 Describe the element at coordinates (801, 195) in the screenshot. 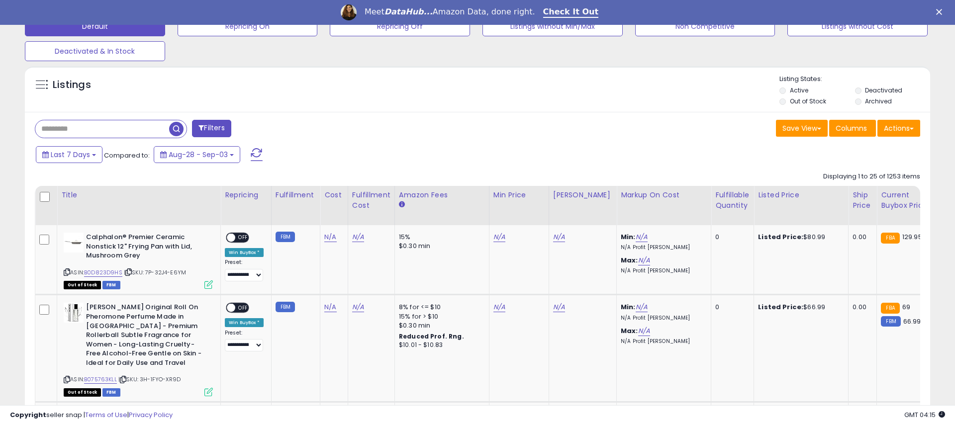

I see `div: Listed Price` at that location.